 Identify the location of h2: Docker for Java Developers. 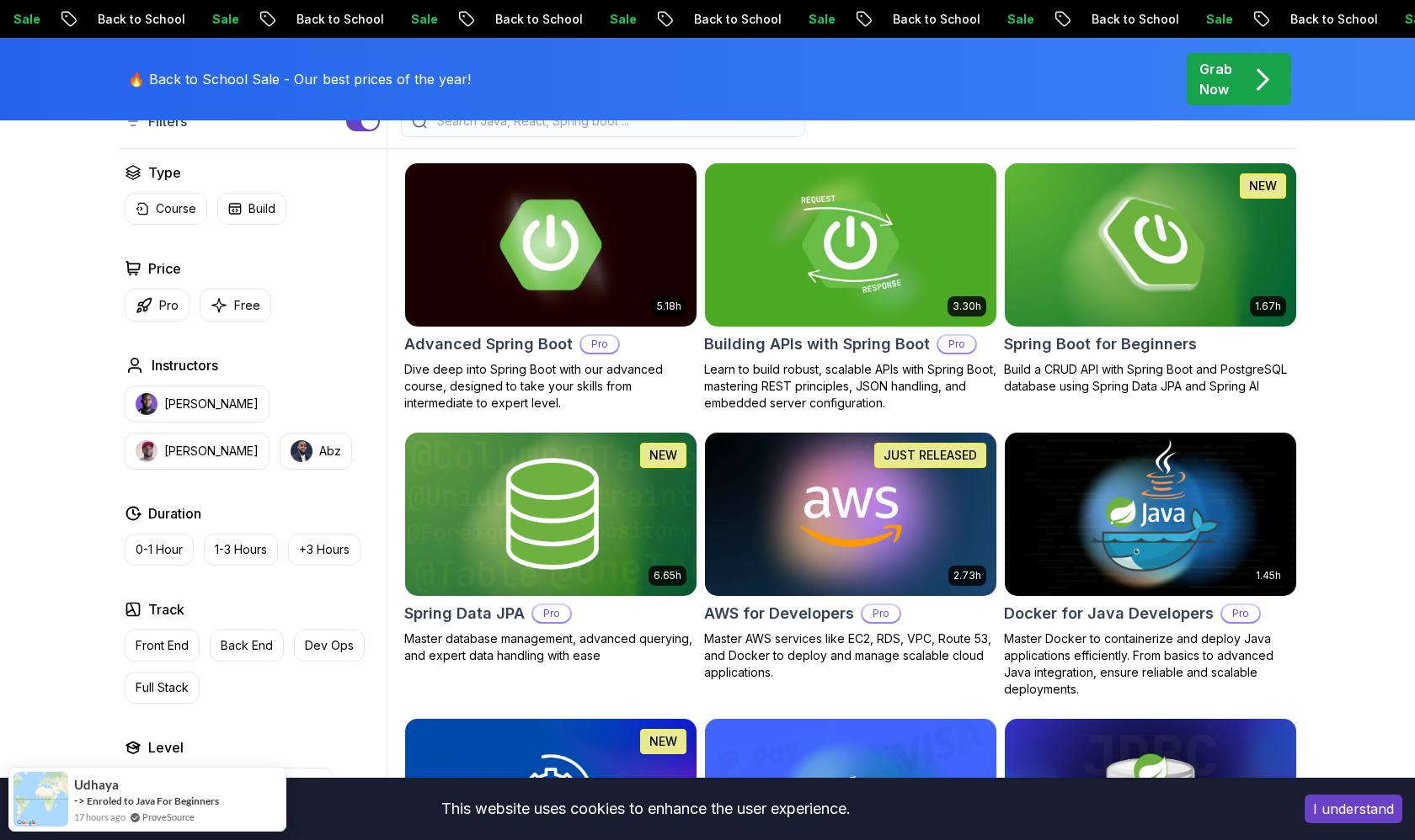
(1108, 614).